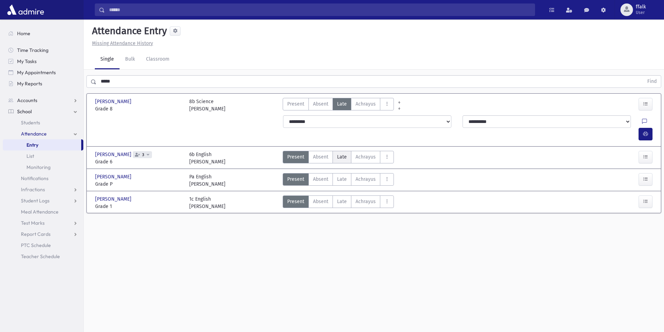 Image resolution: width=664 pixels, height=332 pixels. What do you see at coordinates (40, 256) in the screenshot?
I see `span: Teacher Schedule` at bounding box center [40, 256].